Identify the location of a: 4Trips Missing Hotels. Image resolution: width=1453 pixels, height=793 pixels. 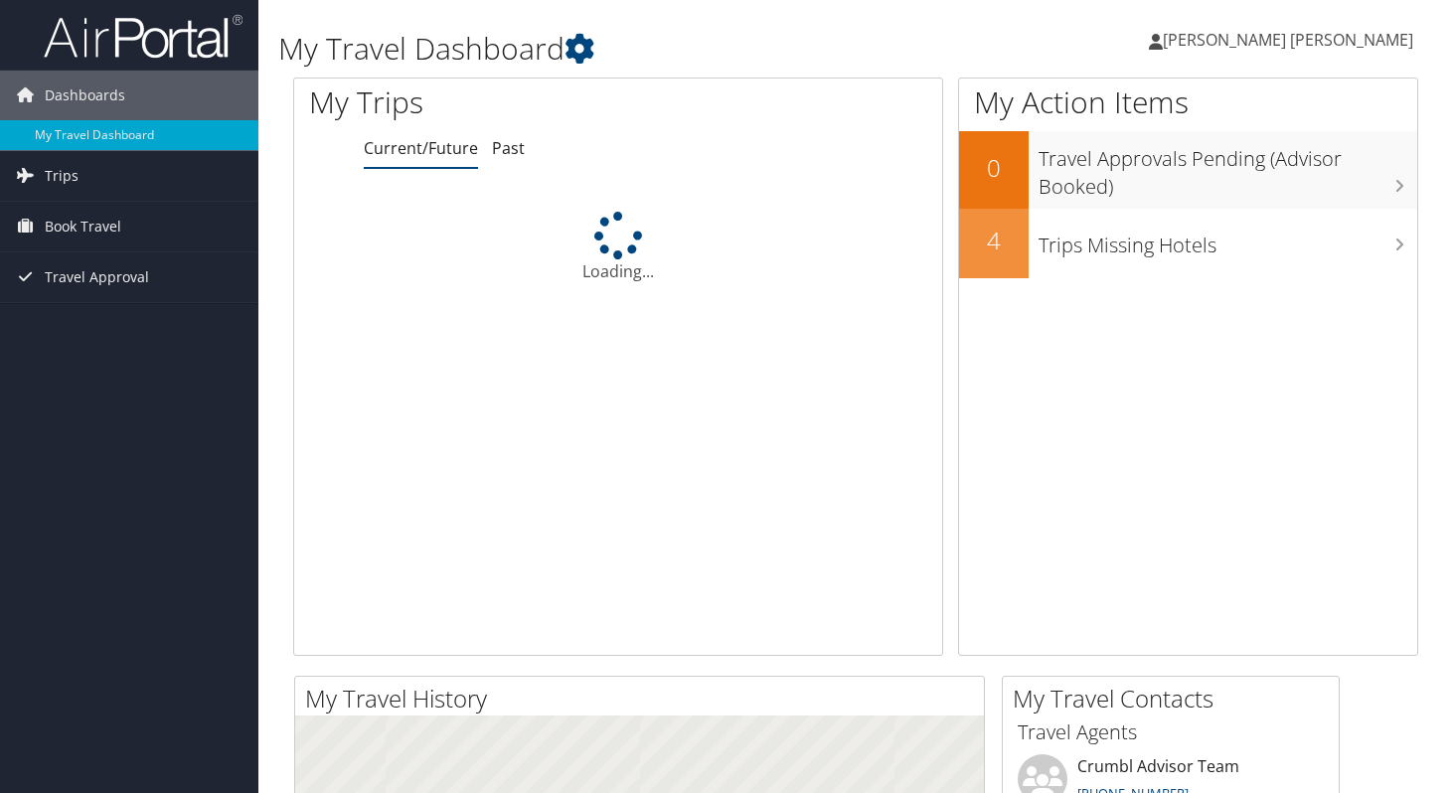
(1188, 243).